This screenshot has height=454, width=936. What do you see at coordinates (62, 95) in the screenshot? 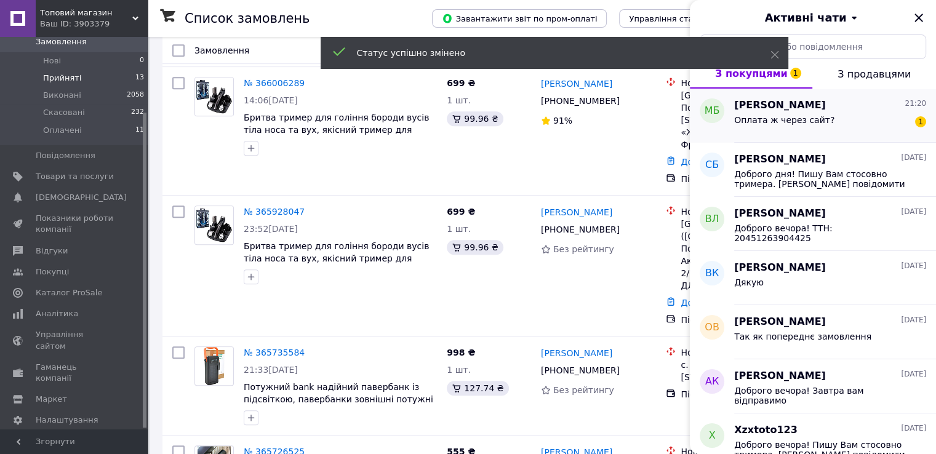
I see `span: Виконані` at bounding box center [62, 95].